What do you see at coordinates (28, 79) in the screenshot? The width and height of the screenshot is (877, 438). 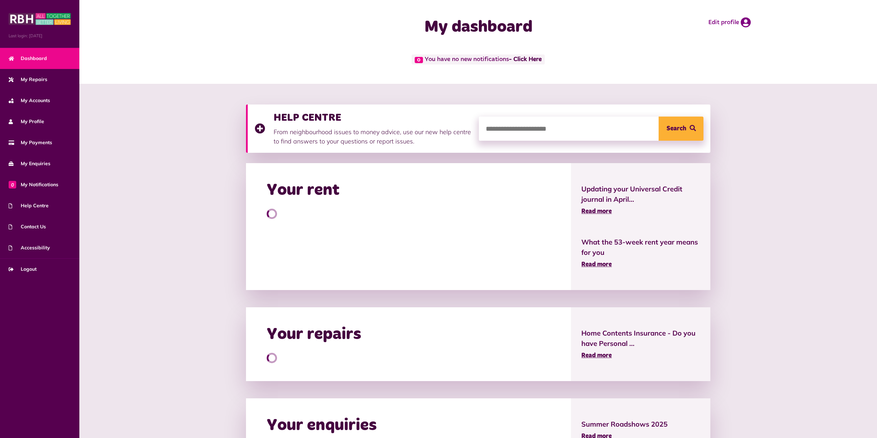 I see `span: My Repairs` at bounding box center [28, 79].